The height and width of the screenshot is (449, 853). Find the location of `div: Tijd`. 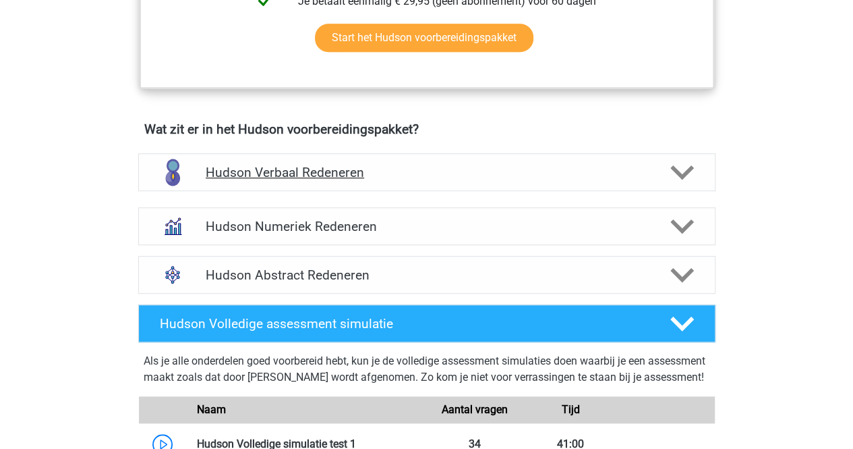

div: Tijd is located at coordinates (571, 409).